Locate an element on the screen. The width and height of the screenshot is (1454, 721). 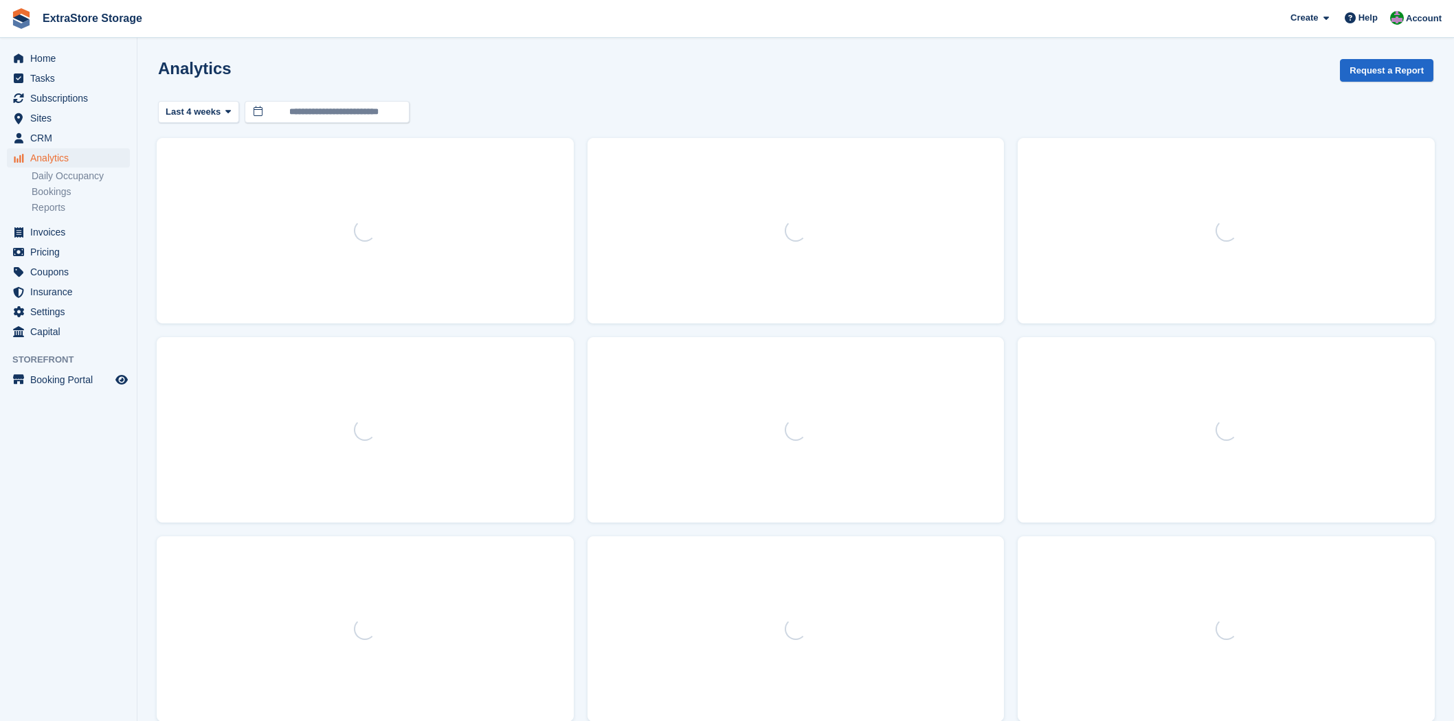
span: Subscriptions is located at coordinates (71, 98).